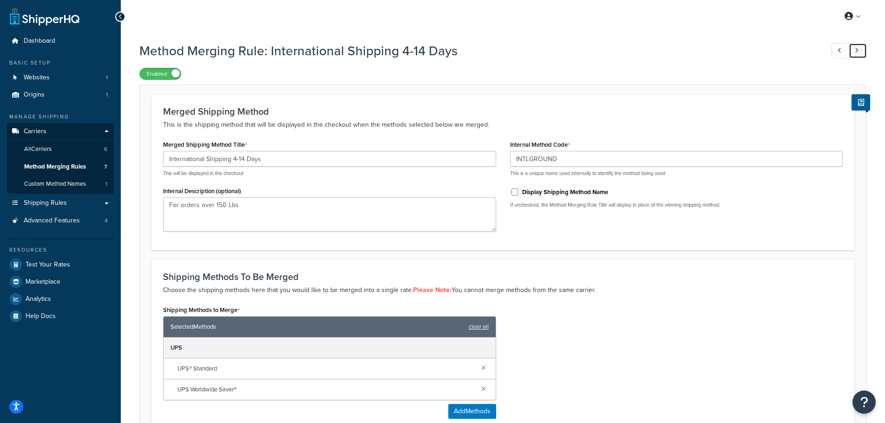  I want to click on h1: Method Merging Rule: International Shipping 4-14 Days, so click(476, 51).